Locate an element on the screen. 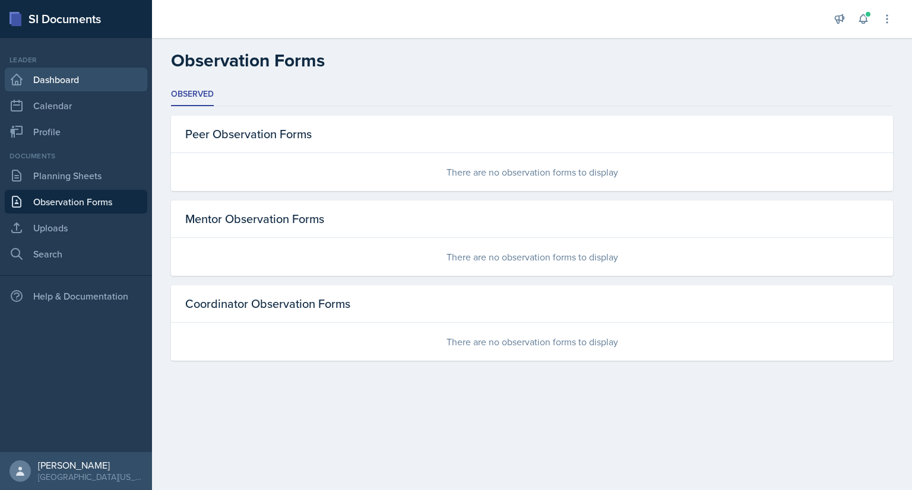  div: Leader is located at coordinates (76, 60).